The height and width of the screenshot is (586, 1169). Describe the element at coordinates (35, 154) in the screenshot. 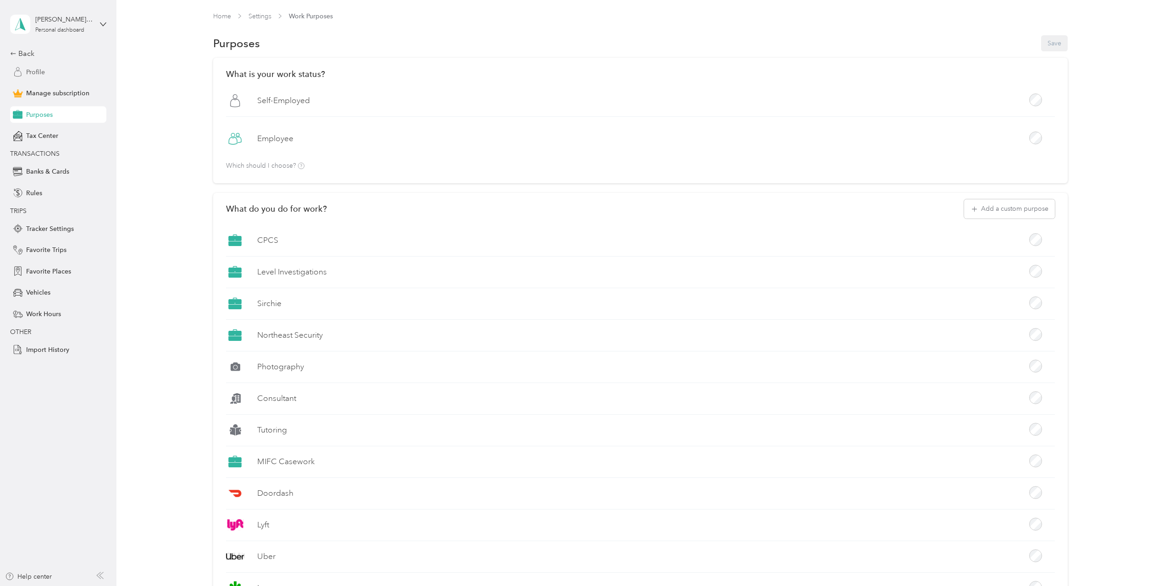

I see `span: TRANSACTIONS` at that location.